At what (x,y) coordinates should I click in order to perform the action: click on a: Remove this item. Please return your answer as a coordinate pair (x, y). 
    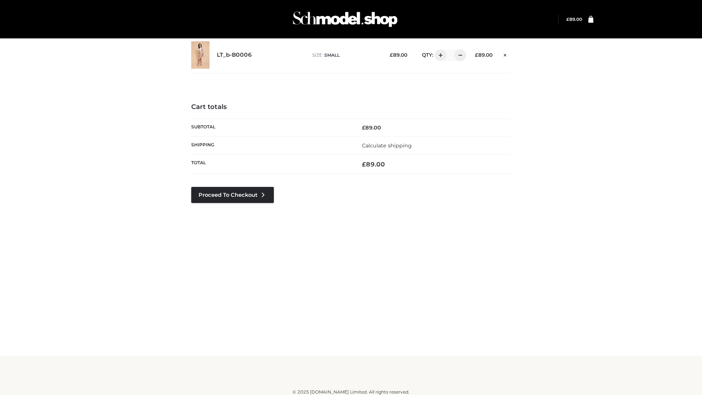
    Looking at the image, I should click on (505, 54).